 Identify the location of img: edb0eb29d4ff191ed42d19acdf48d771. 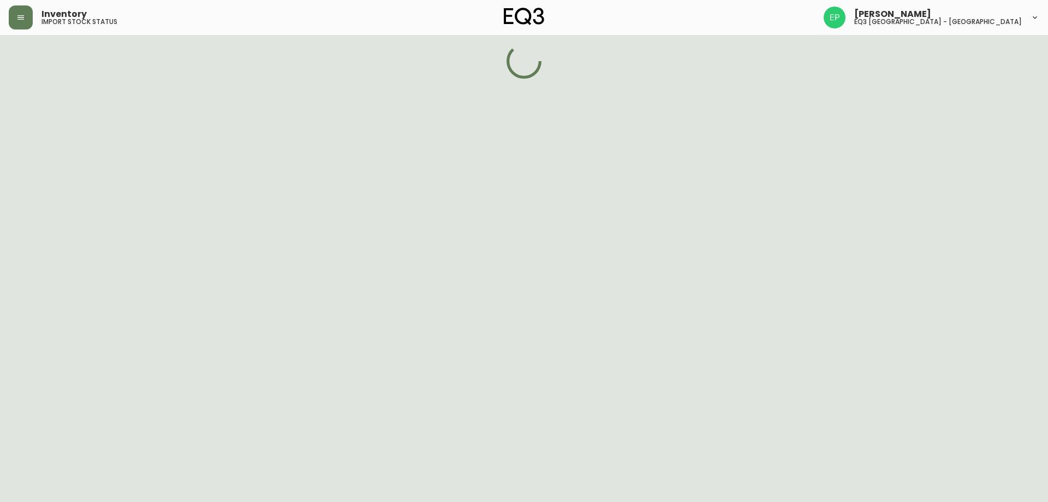
(835, 17).